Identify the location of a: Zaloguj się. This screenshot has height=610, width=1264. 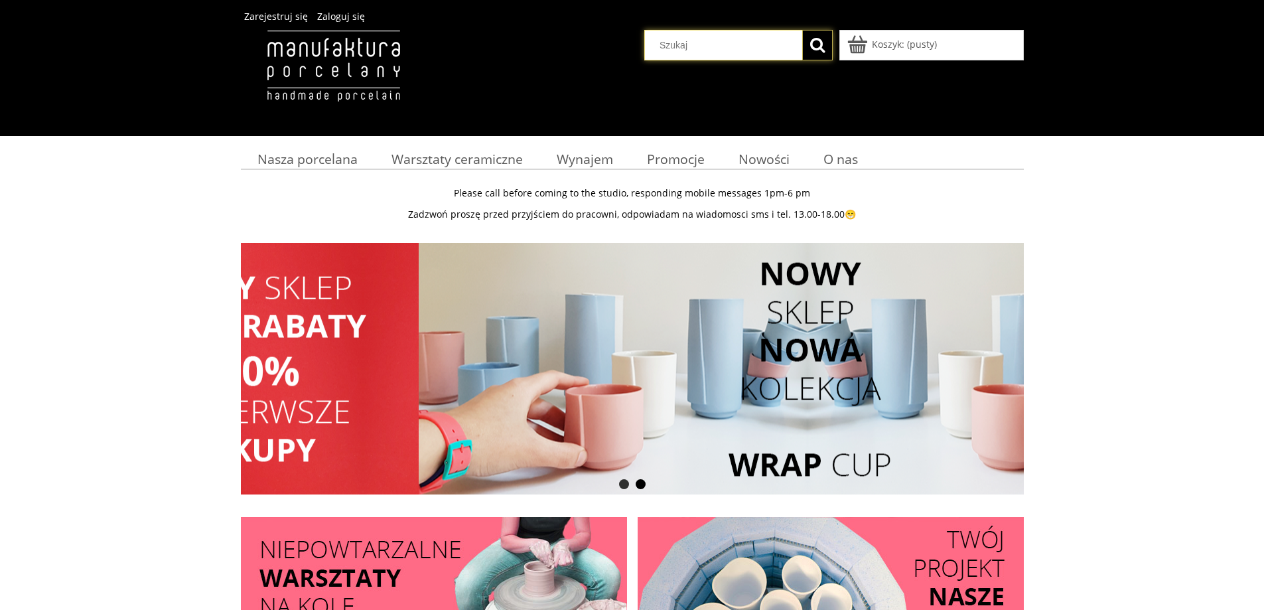
(341, 16).